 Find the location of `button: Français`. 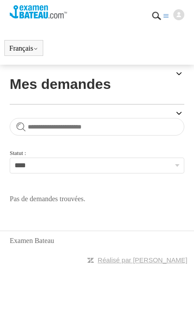

button: Français is located at coordinates (24, 48).